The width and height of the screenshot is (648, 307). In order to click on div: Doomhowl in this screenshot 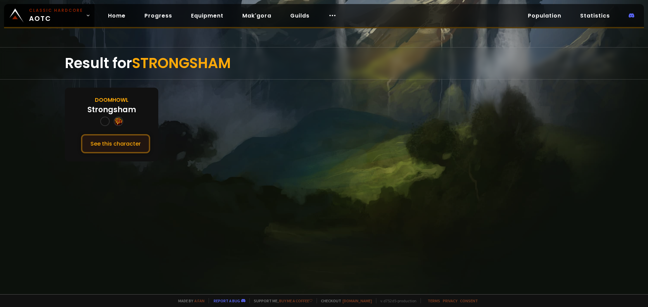, I will do `click(112, 100)`.